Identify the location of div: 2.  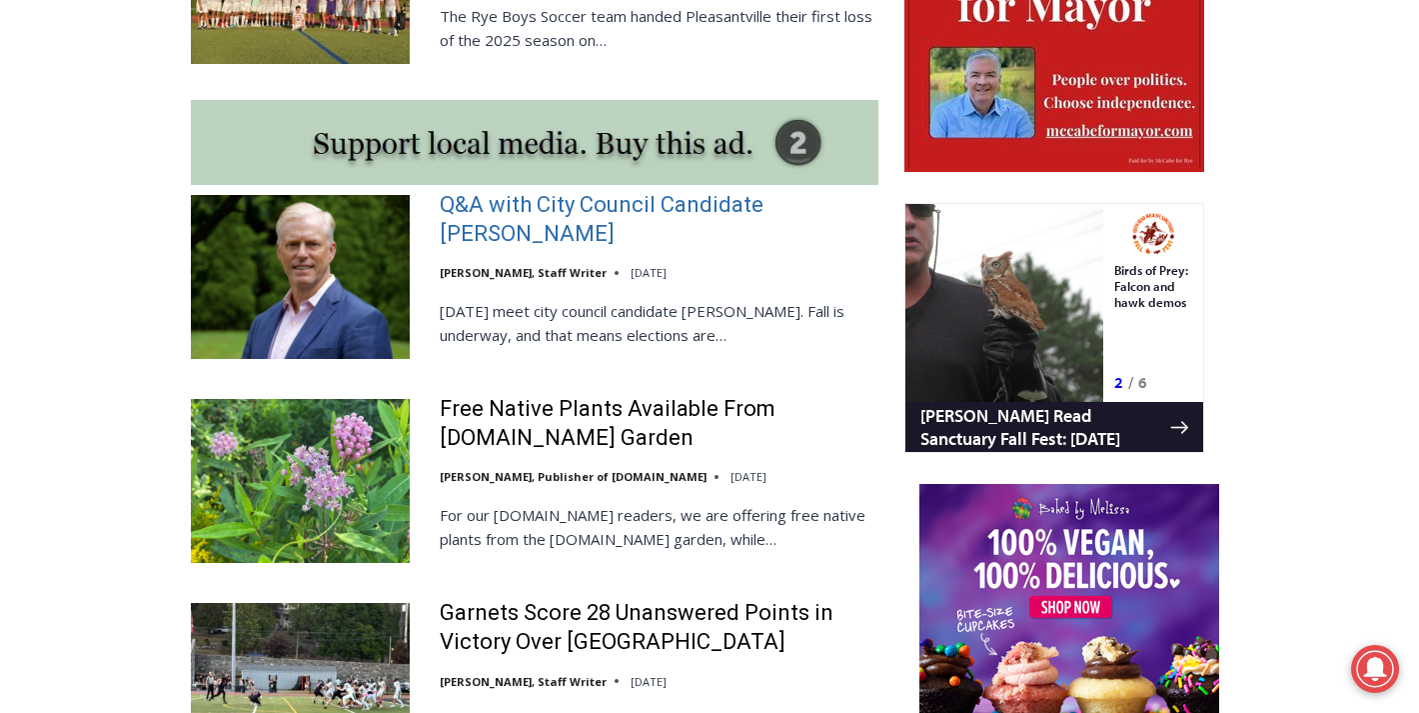
(214, 179).